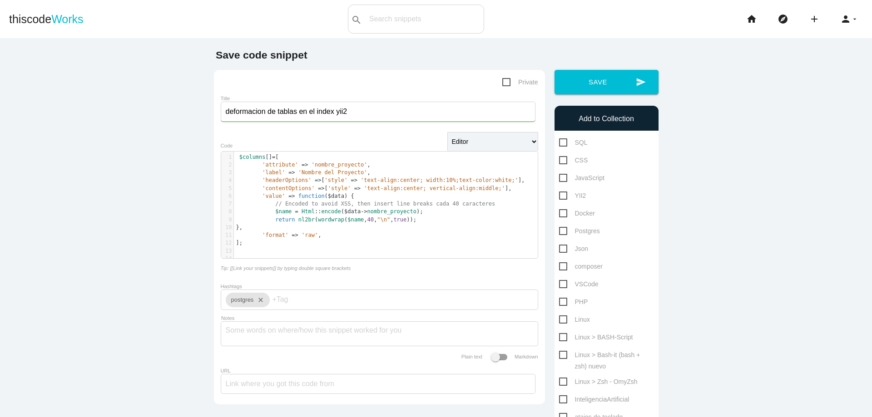 This screenshot has height=417, width=872. I want to click on span: InteligenciaArtificial, so click(594, 400).